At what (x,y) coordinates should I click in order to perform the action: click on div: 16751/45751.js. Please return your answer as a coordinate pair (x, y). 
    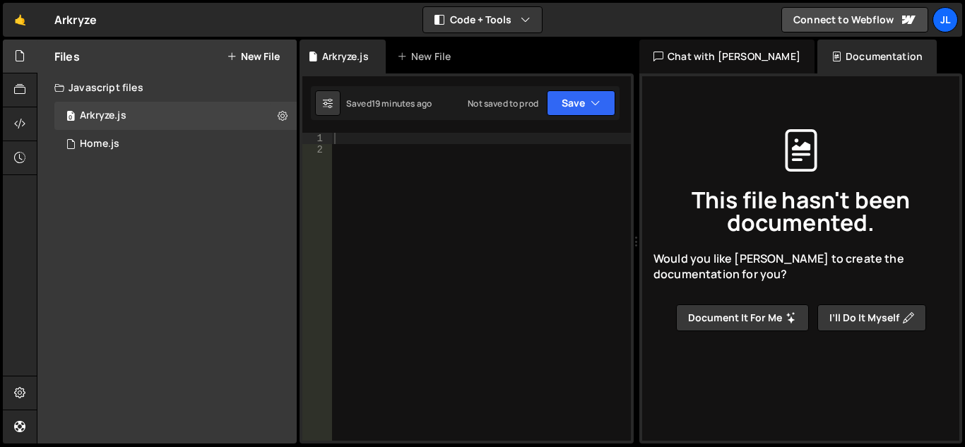
    Looking at the image, I should click on (175, 116).